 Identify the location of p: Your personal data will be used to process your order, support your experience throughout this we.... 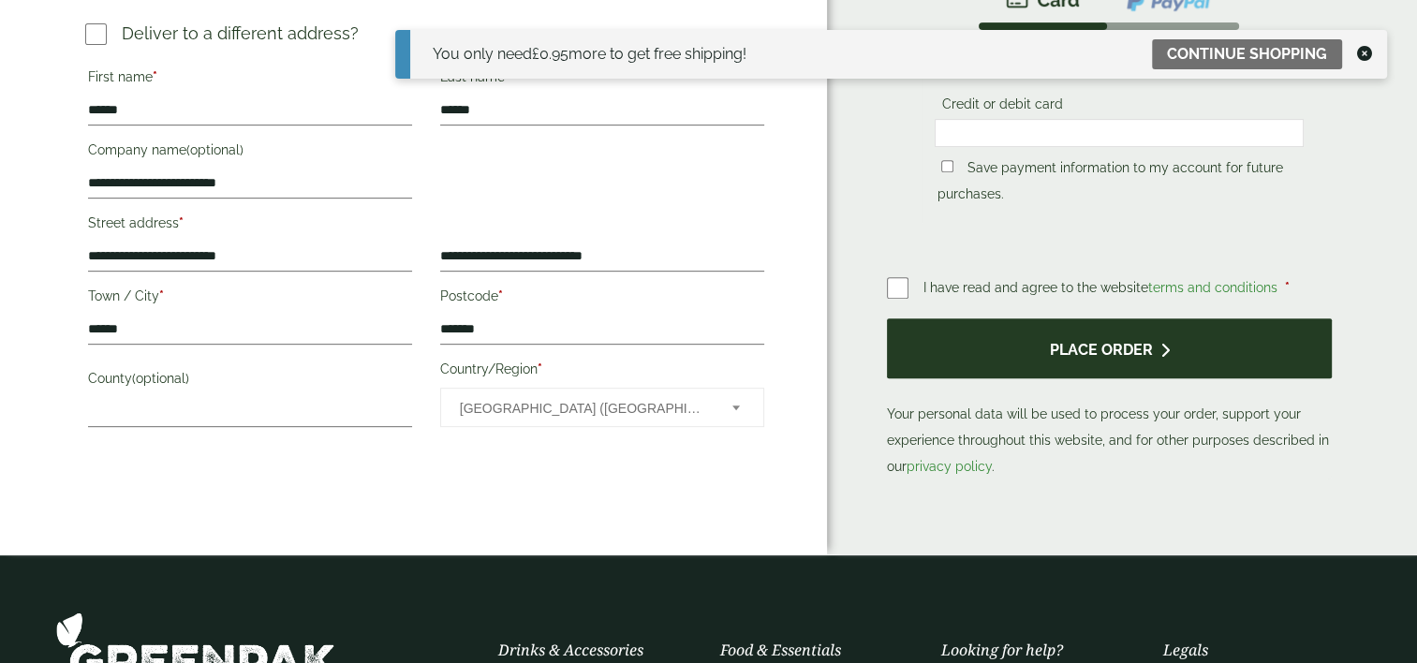
(1109, 399).